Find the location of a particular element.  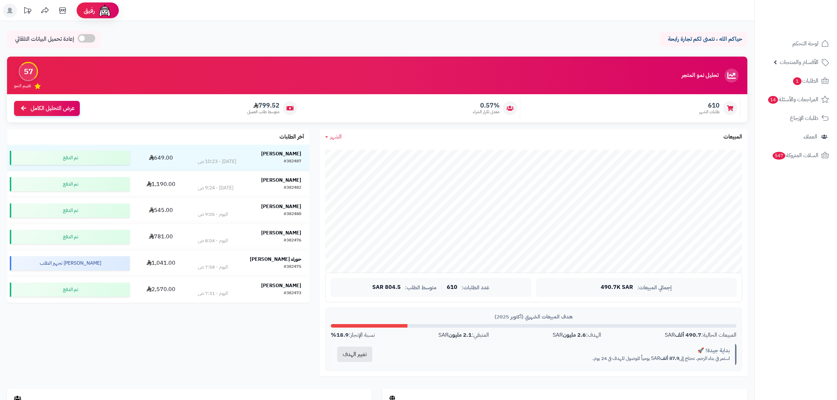

span: رفيق is located at coordinates (89, 11).